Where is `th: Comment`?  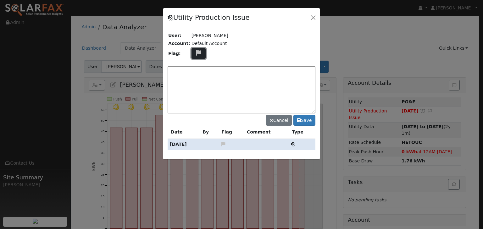 th: Comment is located at coordinates (266, 132).